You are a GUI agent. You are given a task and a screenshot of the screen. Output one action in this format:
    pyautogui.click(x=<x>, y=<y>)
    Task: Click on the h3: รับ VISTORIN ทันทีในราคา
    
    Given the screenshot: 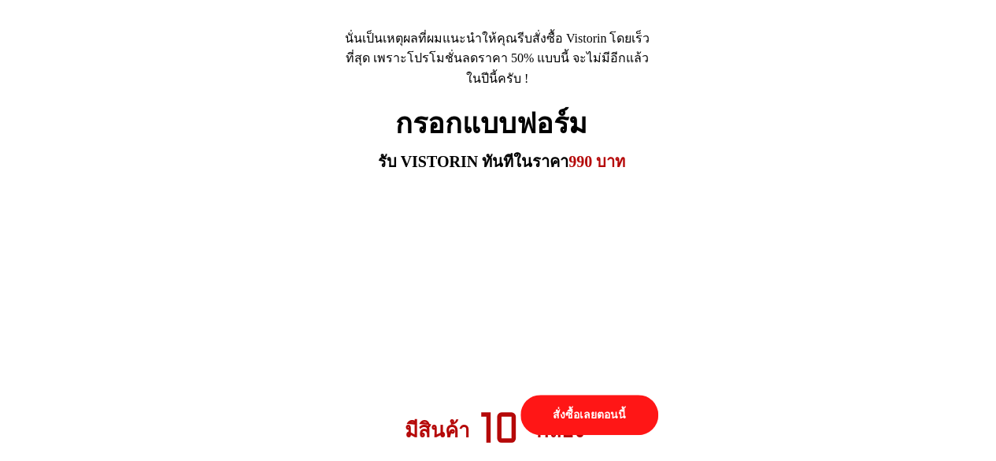 What is the action you would take?
    pyautogui.click(x=504, y=161)
    